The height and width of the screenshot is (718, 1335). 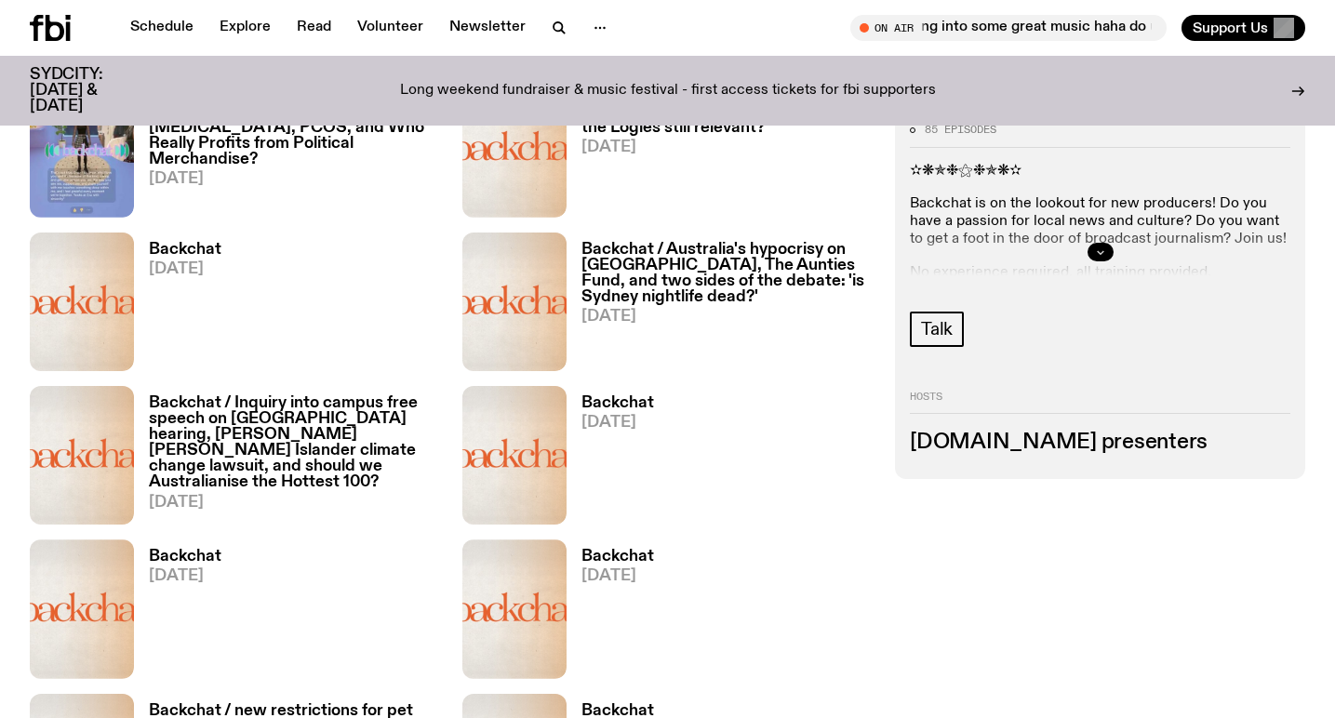 I want to click on a: Newsletter, so click(x=488, y=28).